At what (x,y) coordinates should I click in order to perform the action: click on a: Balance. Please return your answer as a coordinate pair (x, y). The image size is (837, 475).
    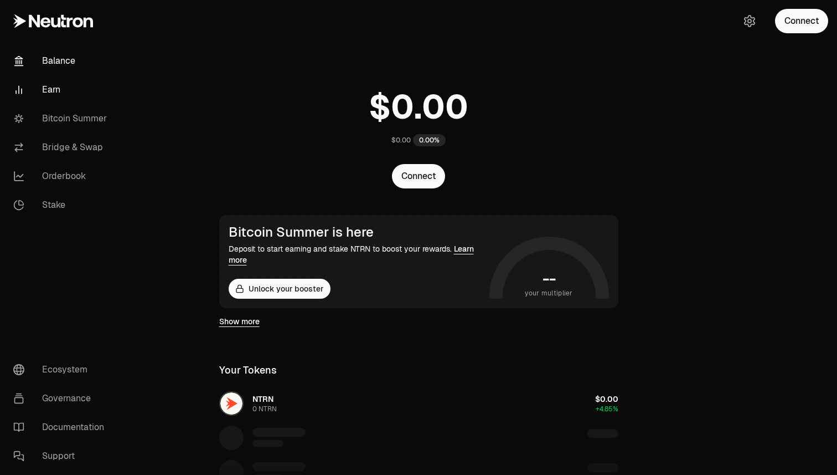
    Looking at the image, I should click on (62, 61).